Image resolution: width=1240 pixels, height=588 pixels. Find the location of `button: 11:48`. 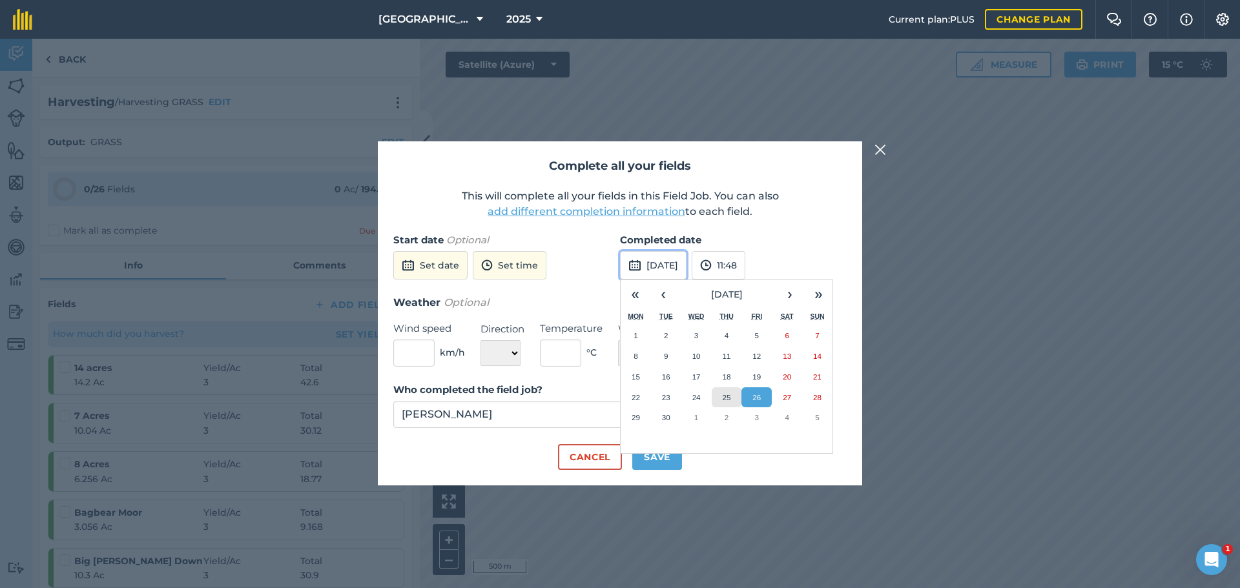

button: 11:48 is located at coordinates (718, 265).